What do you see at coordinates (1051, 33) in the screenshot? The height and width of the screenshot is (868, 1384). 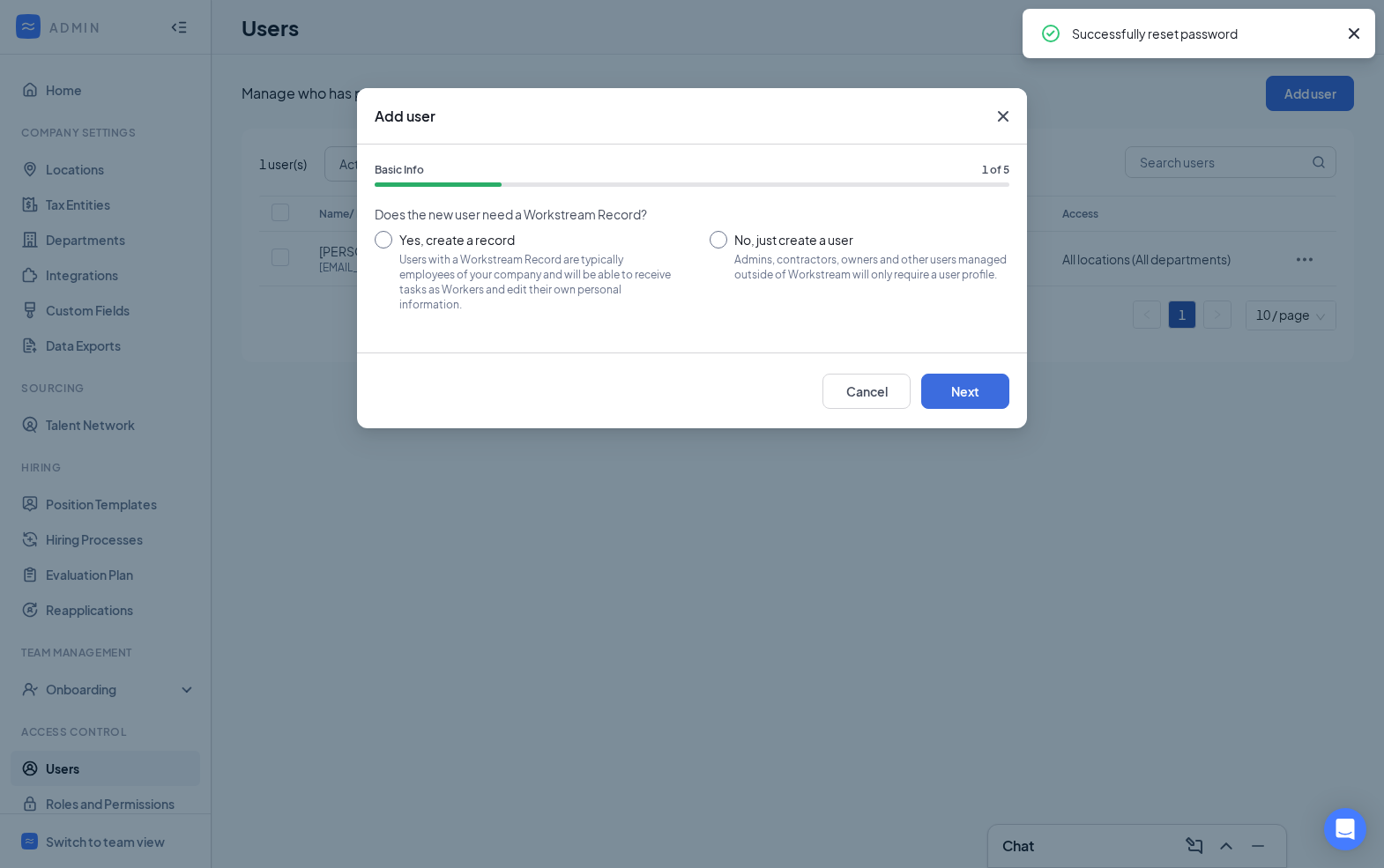 I see `svg: CheckmarkCircle` at bounding box center [1051, 33].